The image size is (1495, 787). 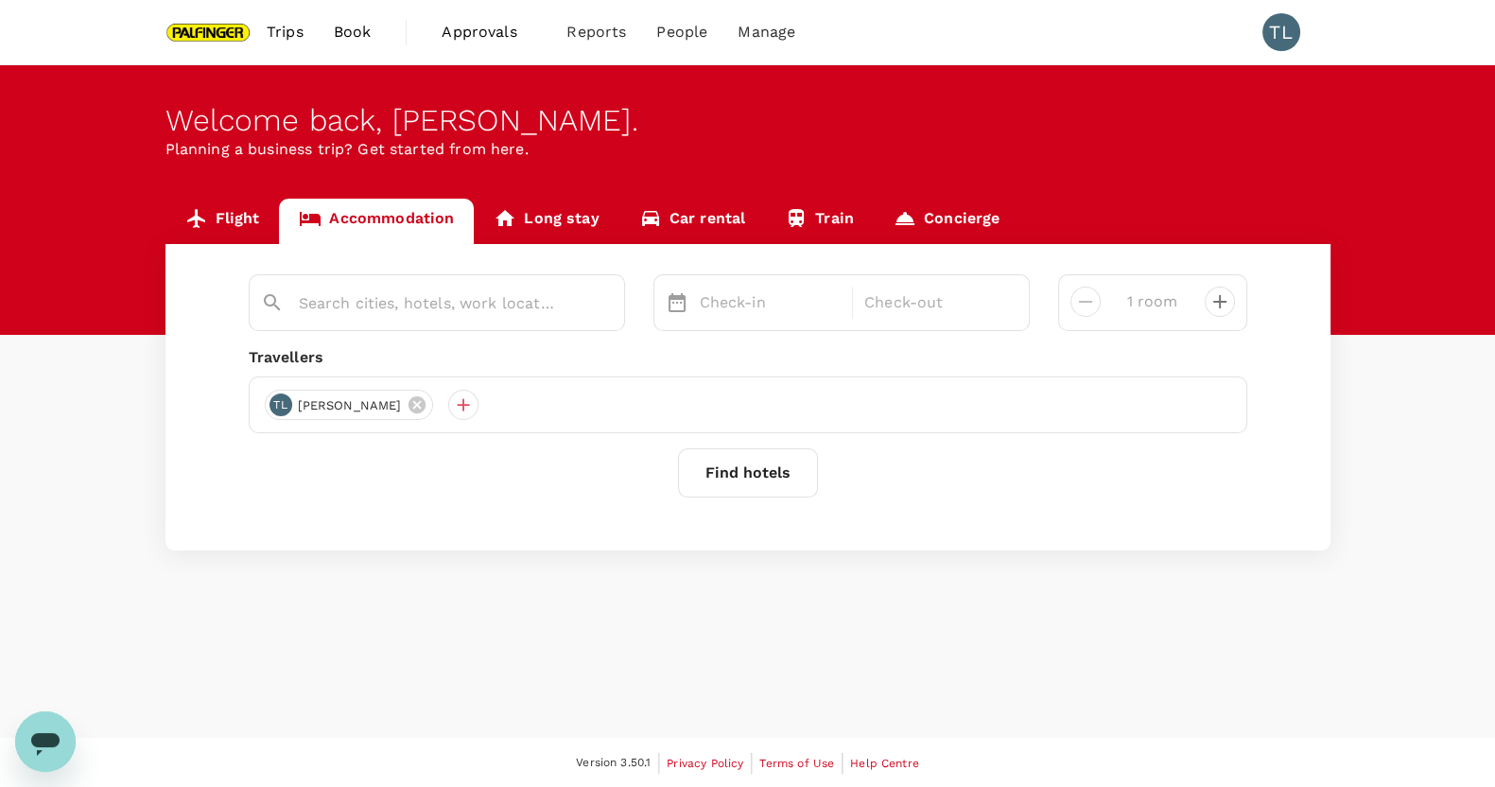 What do you see at coordinates (353, 32) in the screenshot?
I see `span: Book` at bounding box center [353, 32].